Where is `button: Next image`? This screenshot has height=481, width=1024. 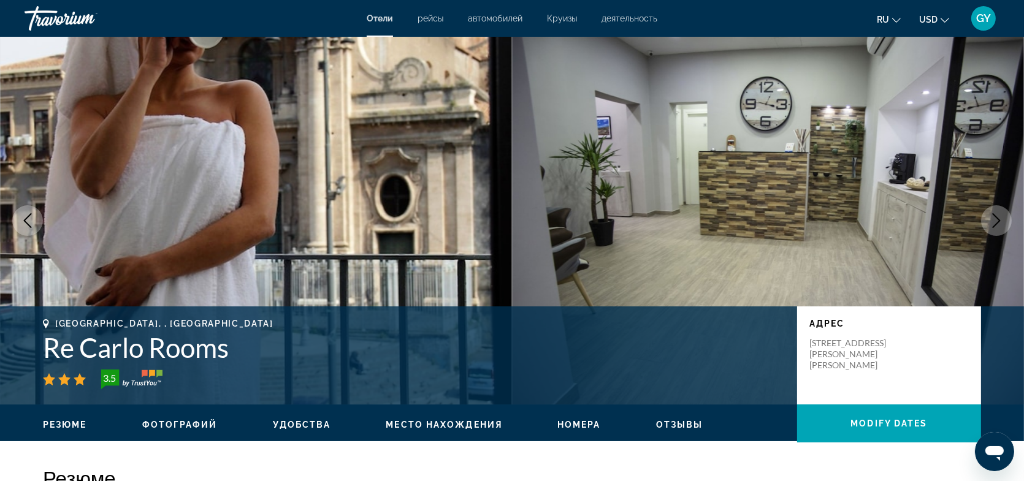
button: Next image is located at coordinates (997, 221).